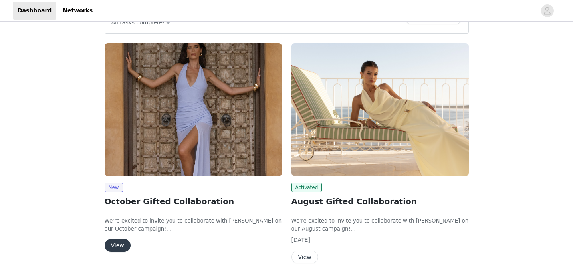  What do you see at coordinates (142, 22) in the screenshot?
I see `p: All tasks complete!` at bounding box center [142, 22].